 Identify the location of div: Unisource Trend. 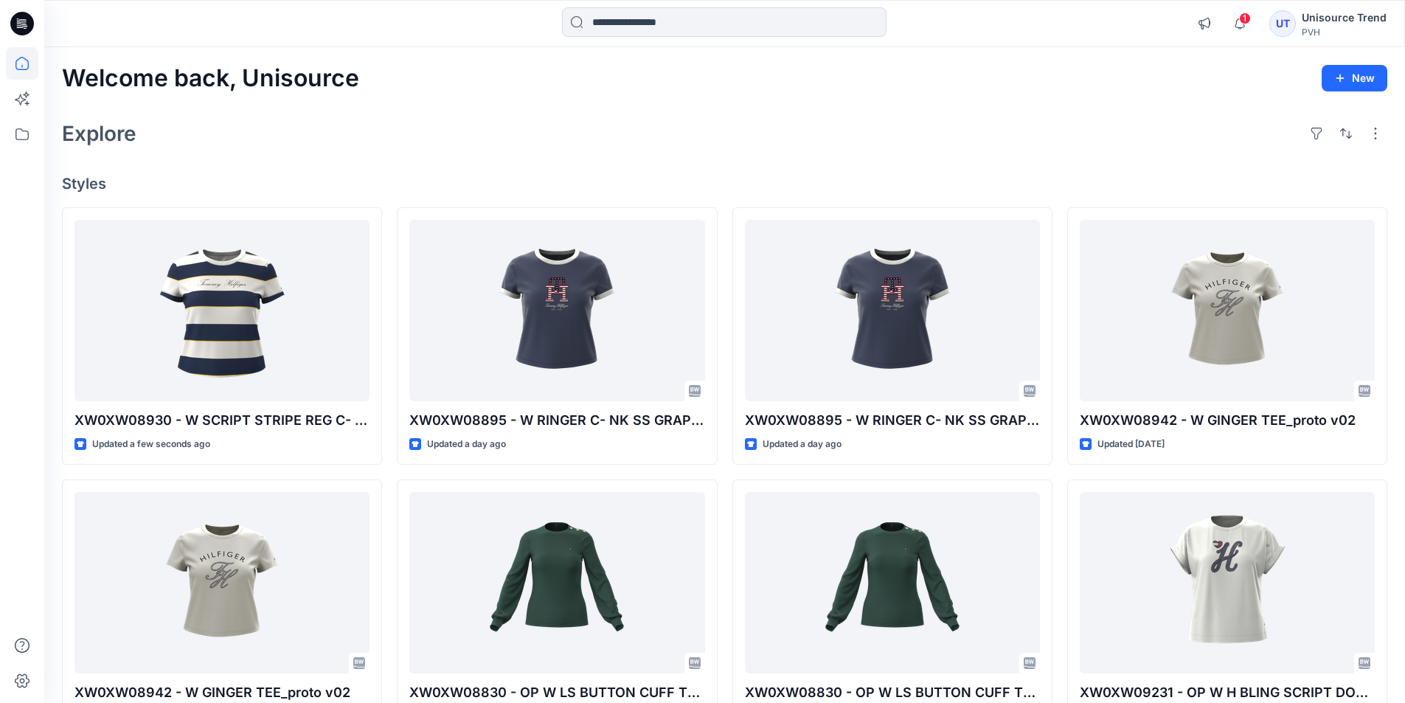
(1344, 18).